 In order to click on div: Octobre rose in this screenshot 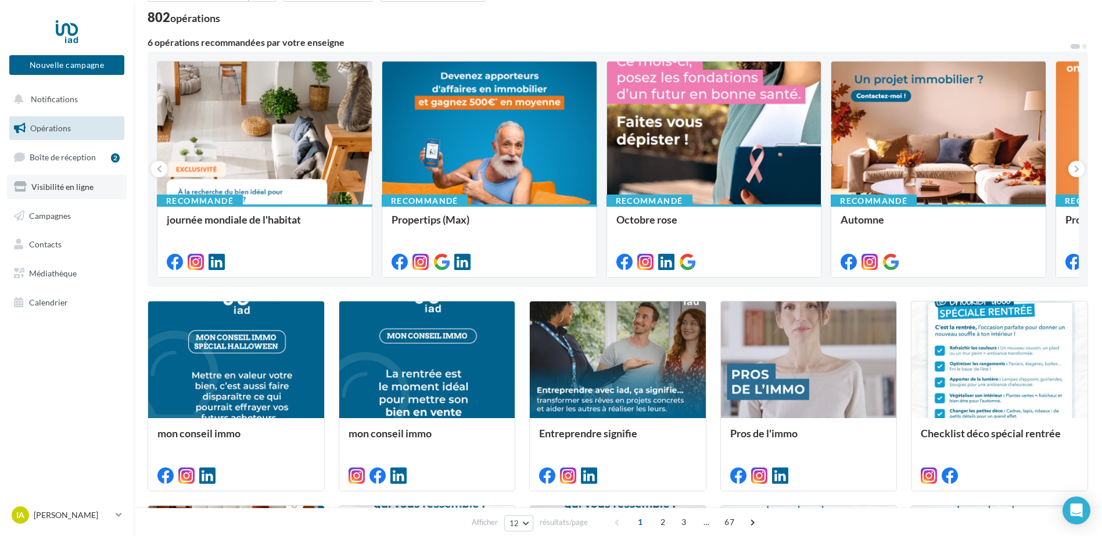, I will do `click(714, 225)`.